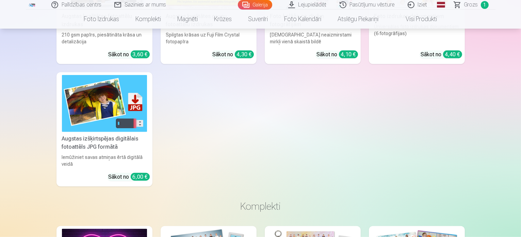 This screenshot has width=521, height=237. I want to click on a: Komplekti, so click(148, 19).